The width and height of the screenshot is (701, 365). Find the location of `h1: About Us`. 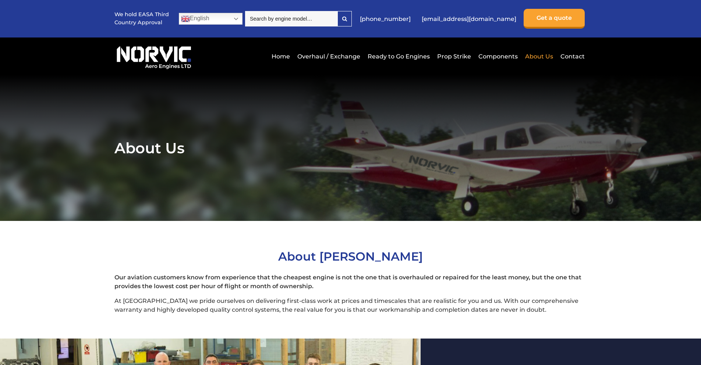

h1: About Us is located at coordinates (350, 148).